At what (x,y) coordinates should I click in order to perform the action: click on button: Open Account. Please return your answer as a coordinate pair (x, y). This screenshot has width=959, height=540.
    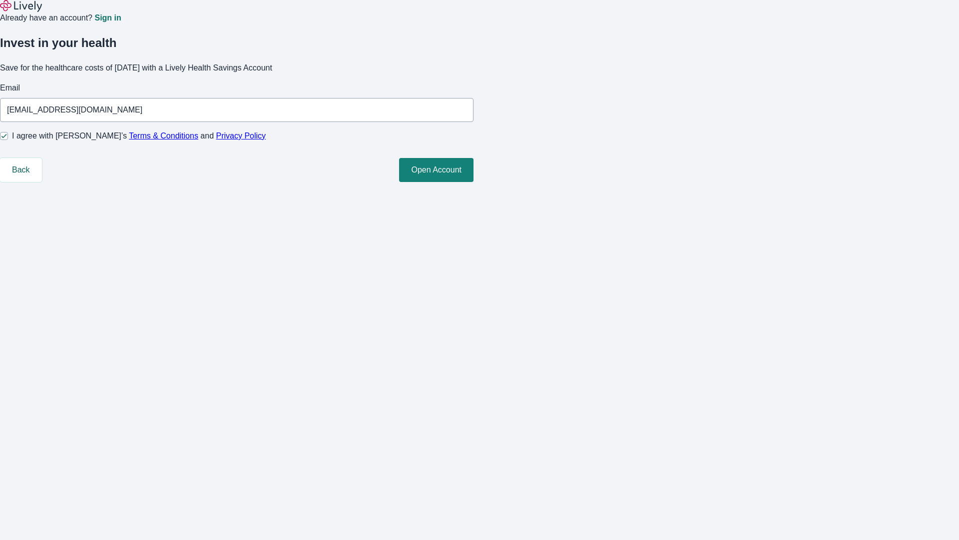
    Looking at the image, I should click on (436, 170).